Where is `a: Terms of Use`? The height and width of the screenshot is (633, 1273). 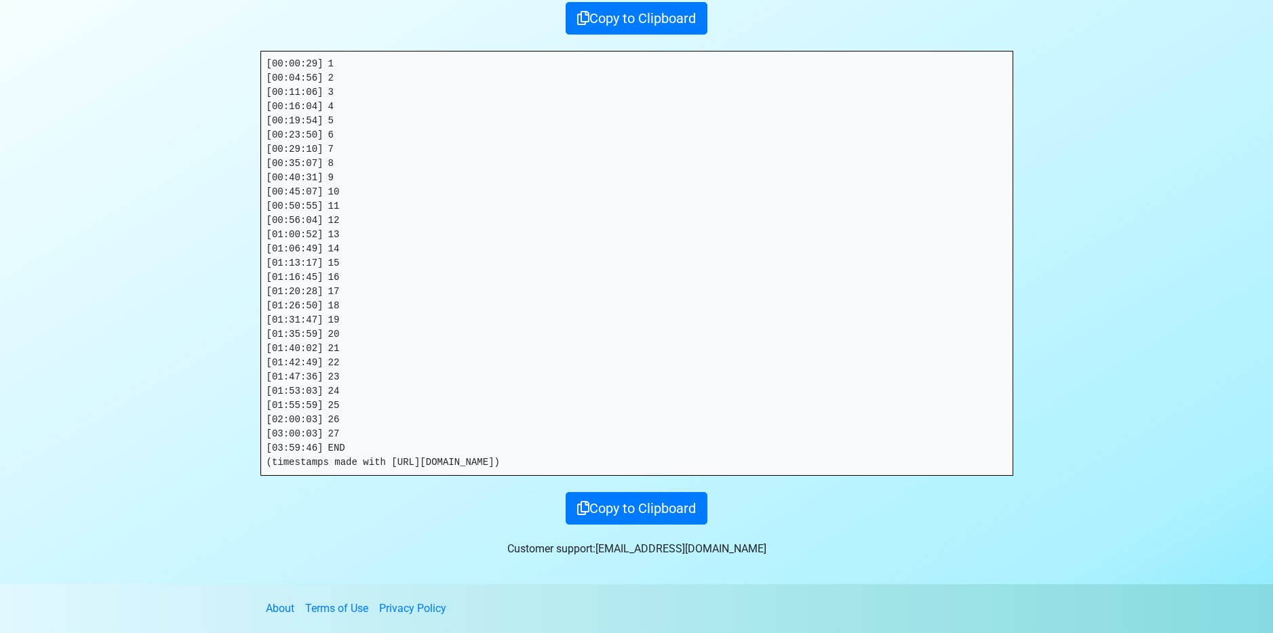 a: Terms of Use is located at coordinates (336, 608).